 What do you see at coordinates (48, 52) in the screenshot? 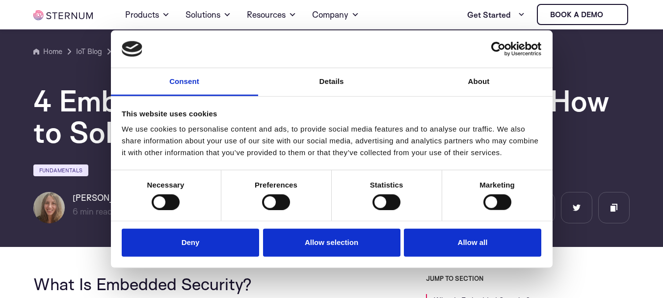
I see `a: Home` at bounding box center [48, 52].